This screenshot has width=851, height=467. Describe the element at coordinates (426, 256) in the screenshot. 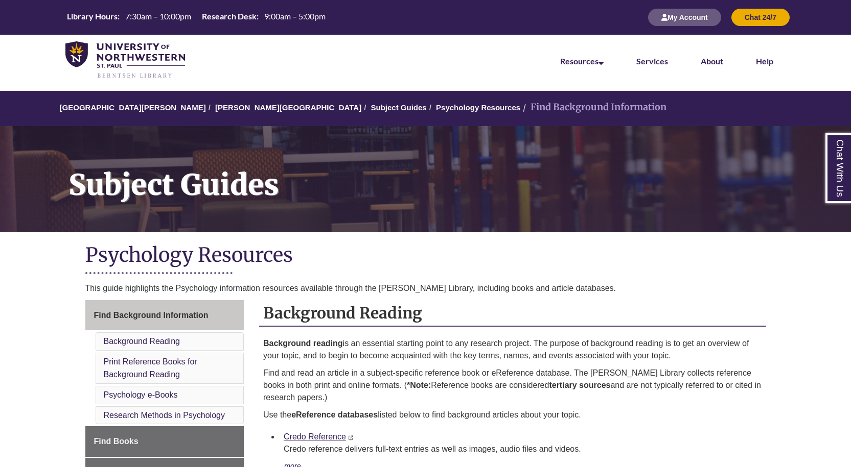

I see `h1: Psychology Resources` at that location.